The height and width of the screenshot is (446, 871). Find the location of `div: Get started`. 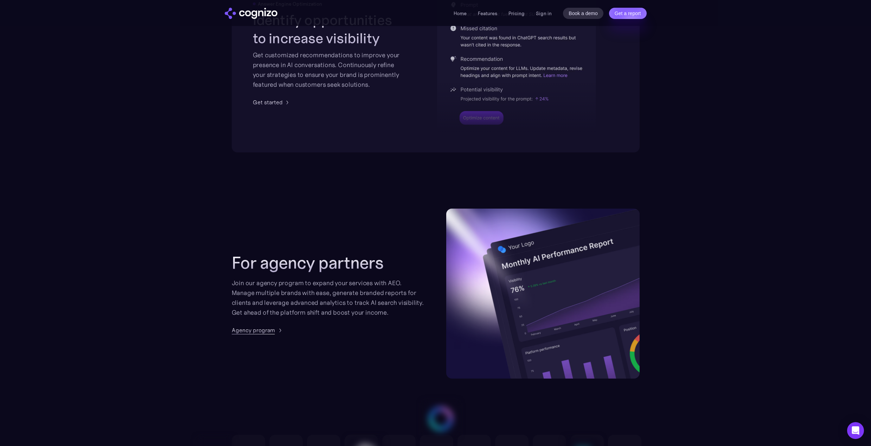

div: Get started is located at coordinates (267, 102).